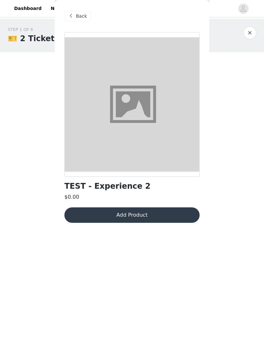 This screenshot has height=344, width=264. What do you see at coordinates (81, 16) in the screenshot?
I see `span: Back` at bounding box center [81, 16].